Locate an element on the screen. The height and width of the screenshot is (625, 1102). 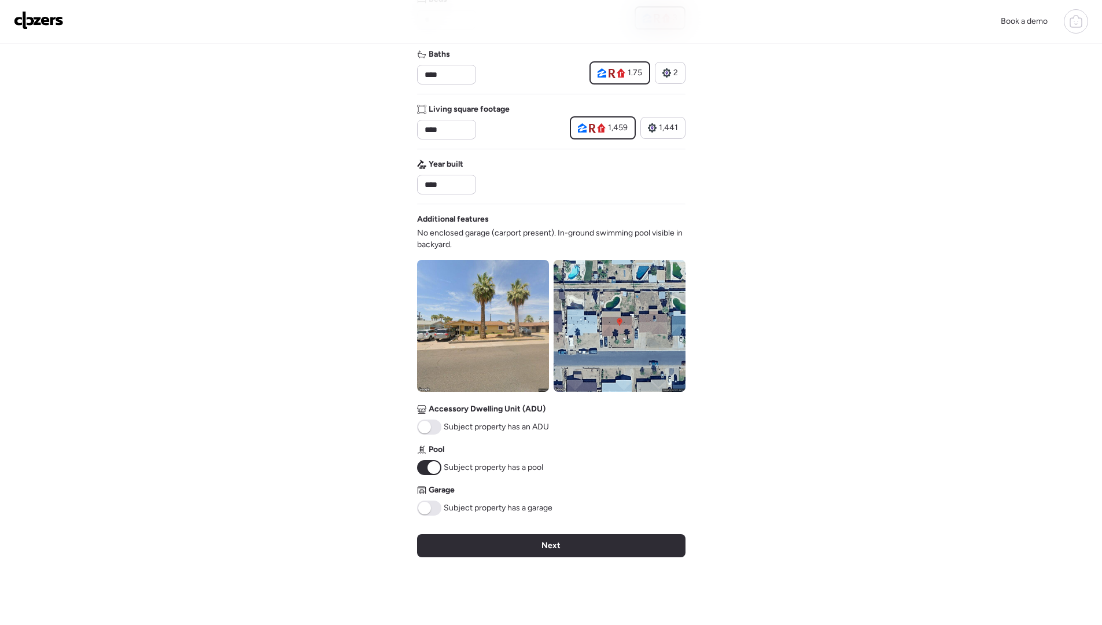
span: 1,459 is located at coordinates (618, 128).